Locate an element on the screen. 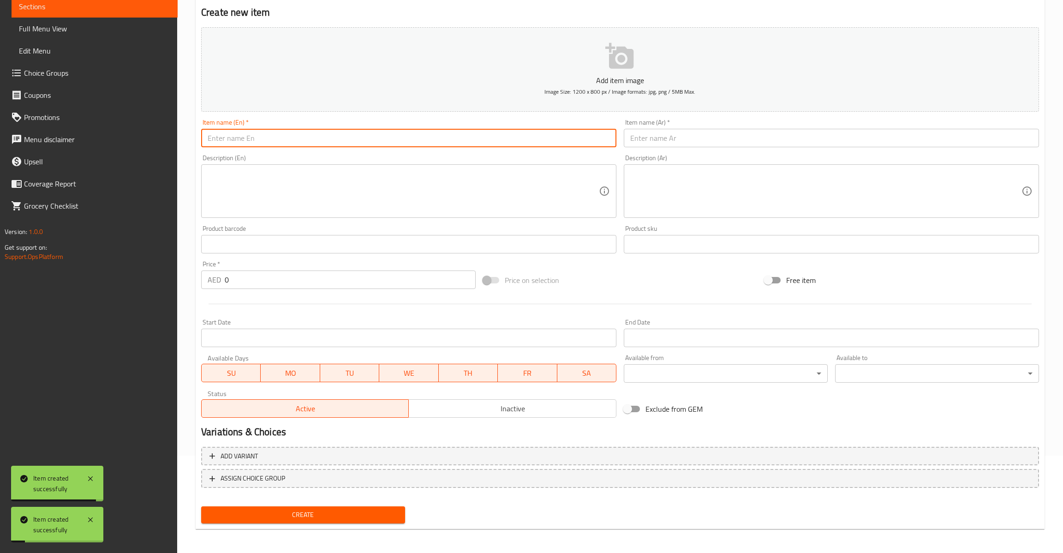 This screenshot has height=553, width=1063. span: Sections is located at coordinates (95, 6).